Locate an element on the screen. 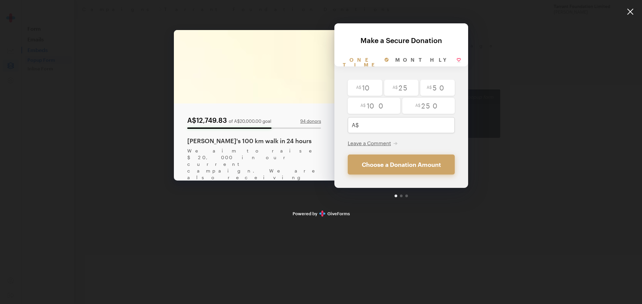 The width and height of the screenshot is (642, 304). button: Choose a Donation Amount is located at coordinates (401, 165).